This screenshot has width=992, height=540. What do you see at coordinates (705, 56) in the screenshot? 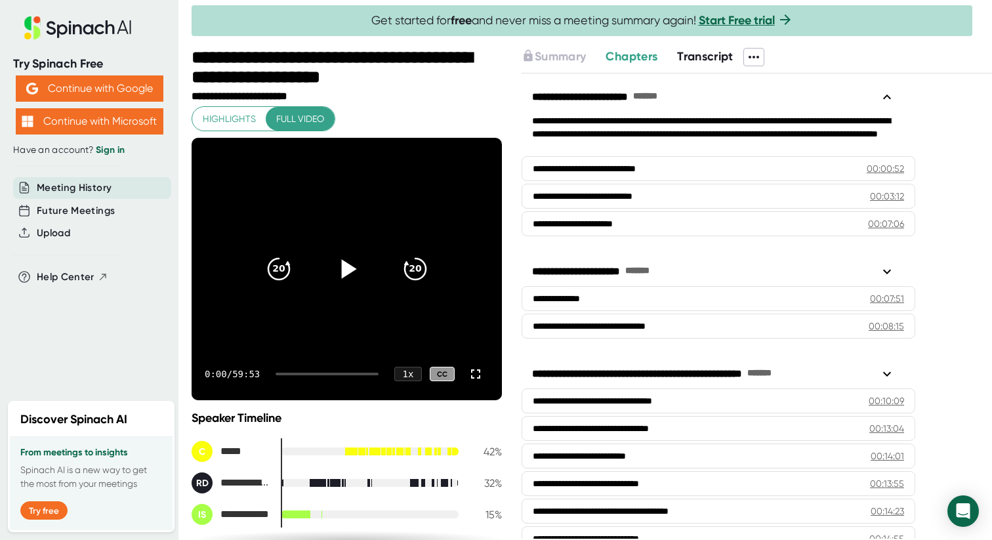
I see `button: Transcript` at bounding box center [705, 56].